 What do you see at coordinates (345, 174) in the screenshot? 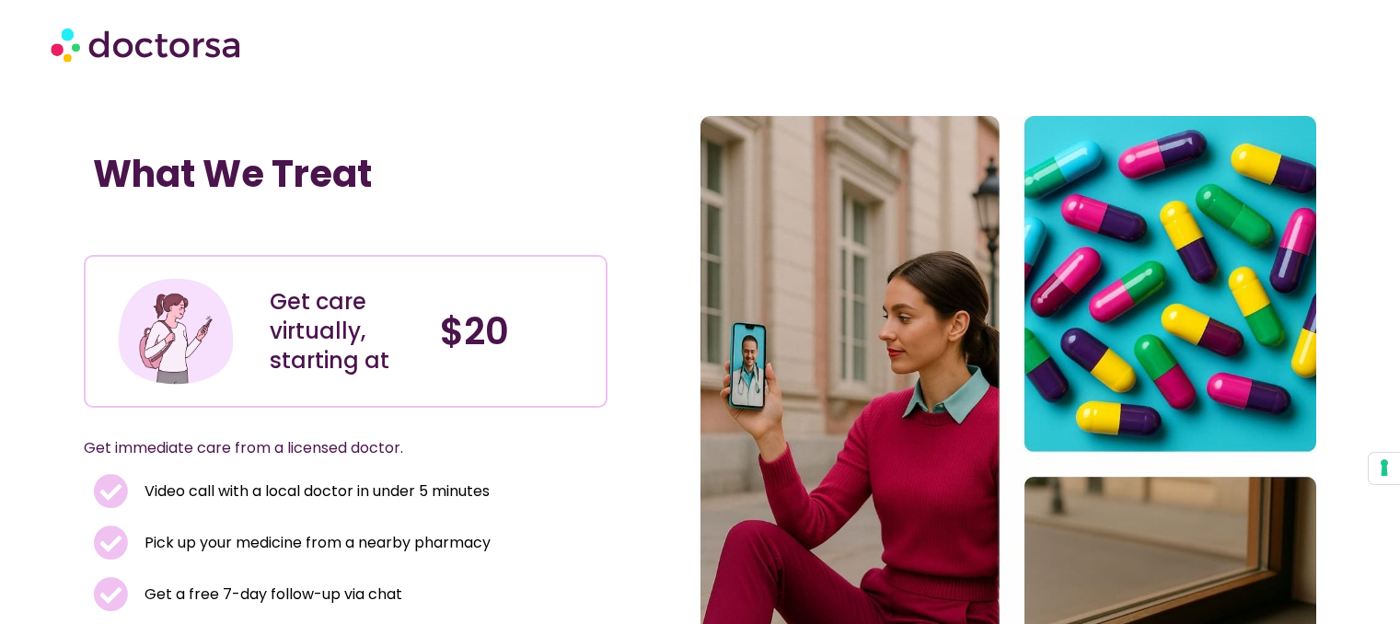
I see `h1: What We Treat` at bounding box center [345, 174].